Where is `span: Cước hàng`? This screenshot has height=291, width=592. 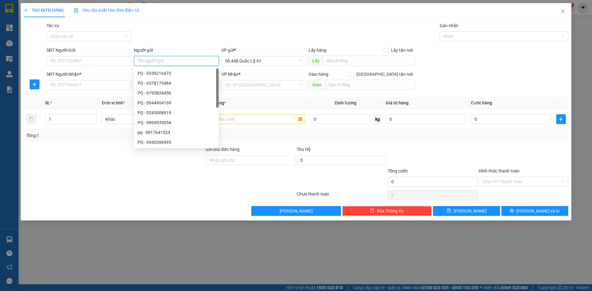 span: Cước hàng is located at coordinates (481, 103).